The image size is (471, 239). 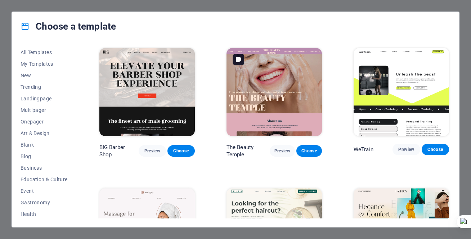 I want to click on span: New, so click(x=44, y=75).